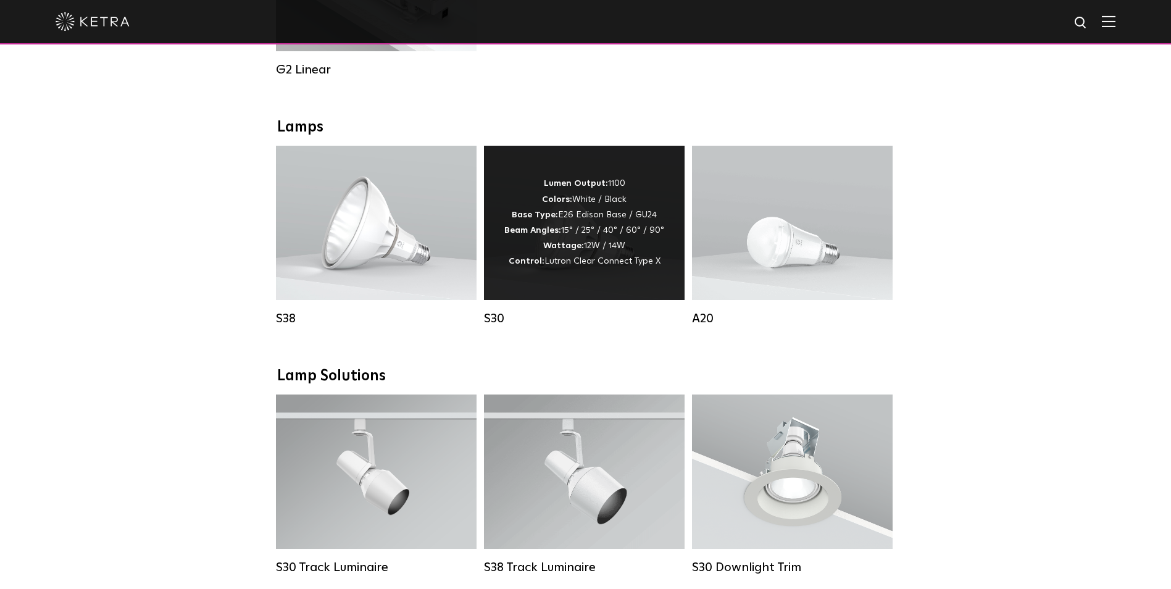 The height and width of the screenshot is (589, 1171). What do you see at coordinates (557, 199) in the screenshot?
I see `strong: Colors:` at bounding box center [557, 199].